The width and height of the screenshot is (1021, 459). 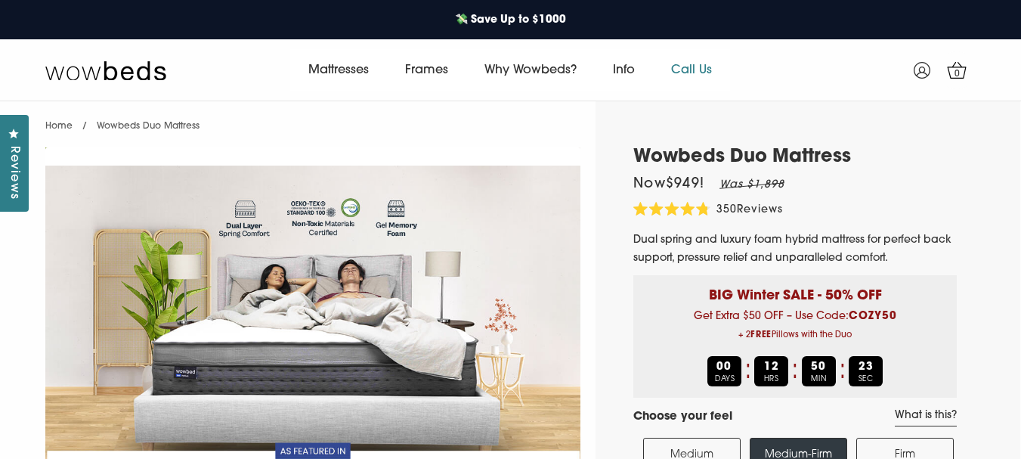 What do you see at coordinates (752, 184) in the screenshot?
I see `em: Was $1,898` at bounding box center [752, 184].